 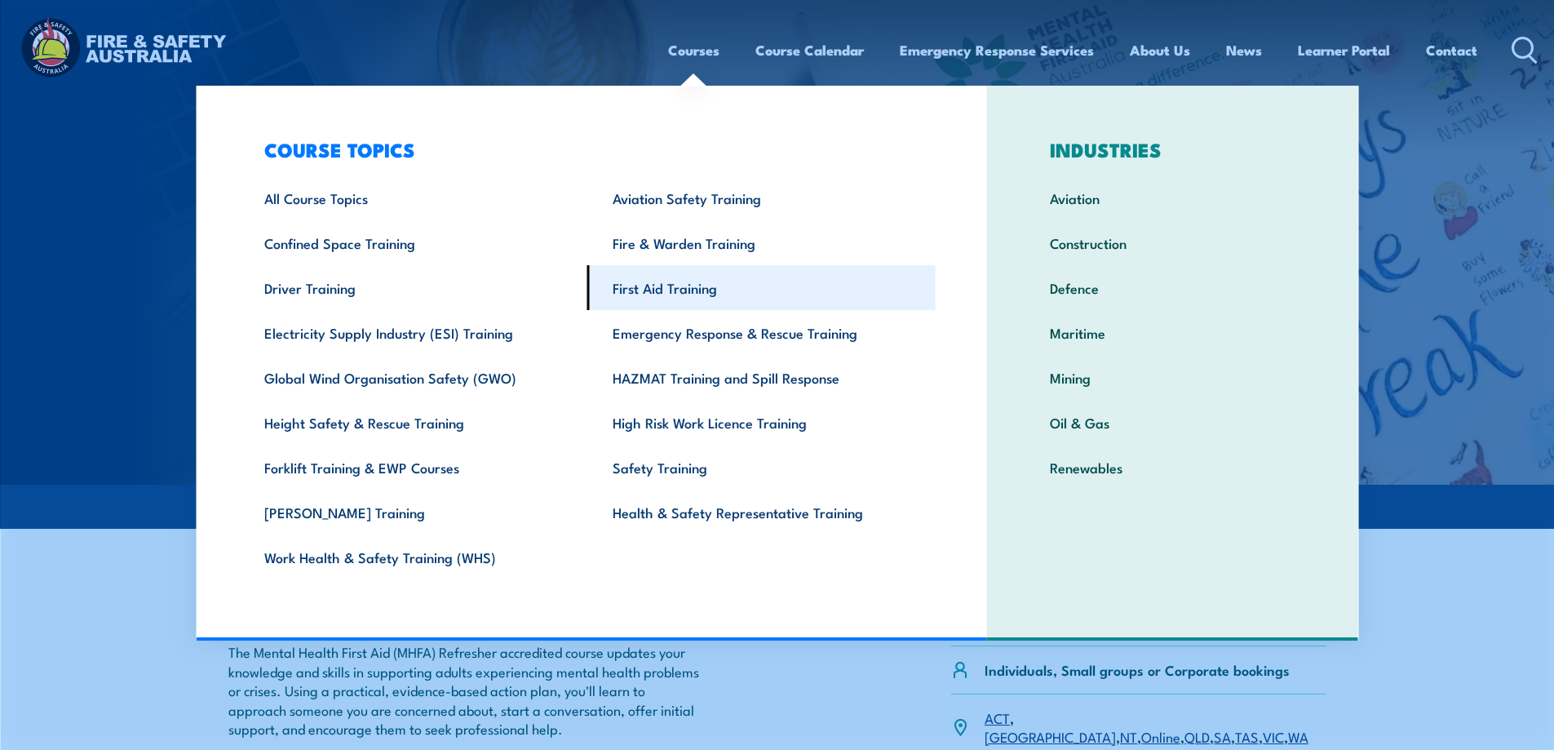 What do you see at coordinates (1128, 736) in the screenshot?
I see `a: NT` at bounding box center [1128, 736].